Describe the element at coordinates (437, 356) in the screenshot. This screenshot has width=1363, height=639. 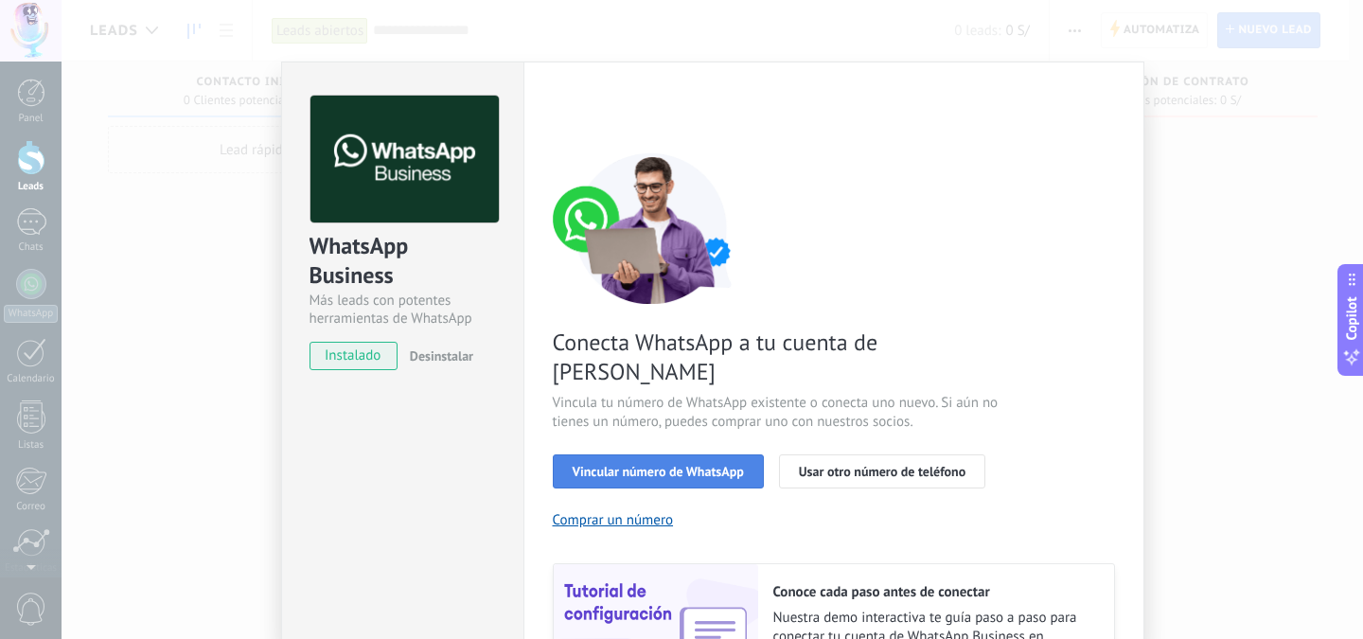
I see `button: Desinstalar` at that location.